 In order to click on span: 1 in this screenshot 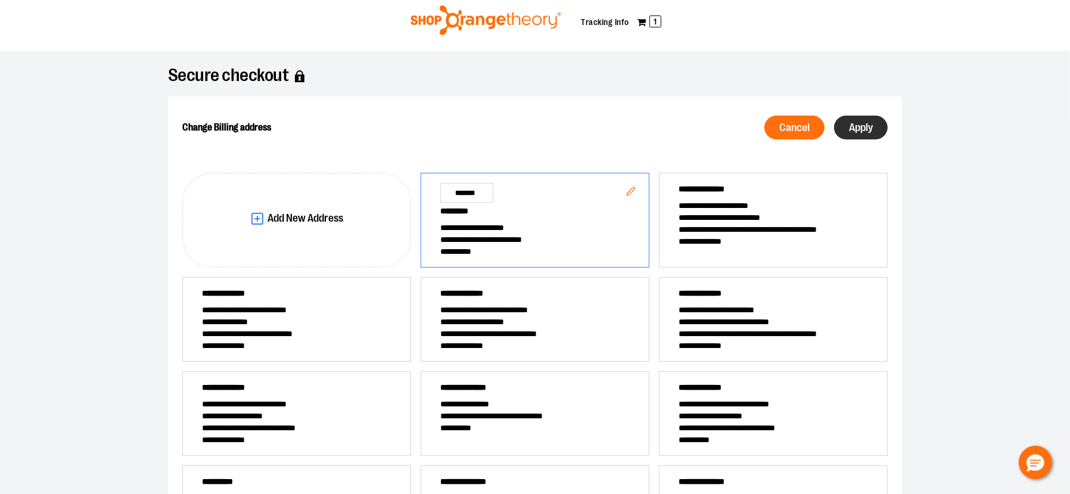, I will do `click(655, 21)`.